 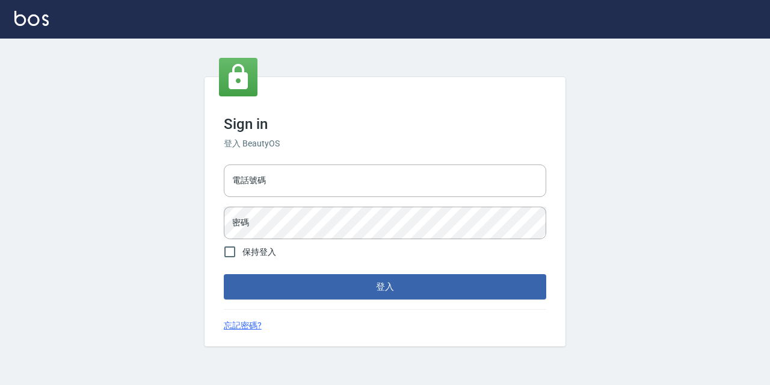 I want to click on img: Logo, so click(x=31, y=18).